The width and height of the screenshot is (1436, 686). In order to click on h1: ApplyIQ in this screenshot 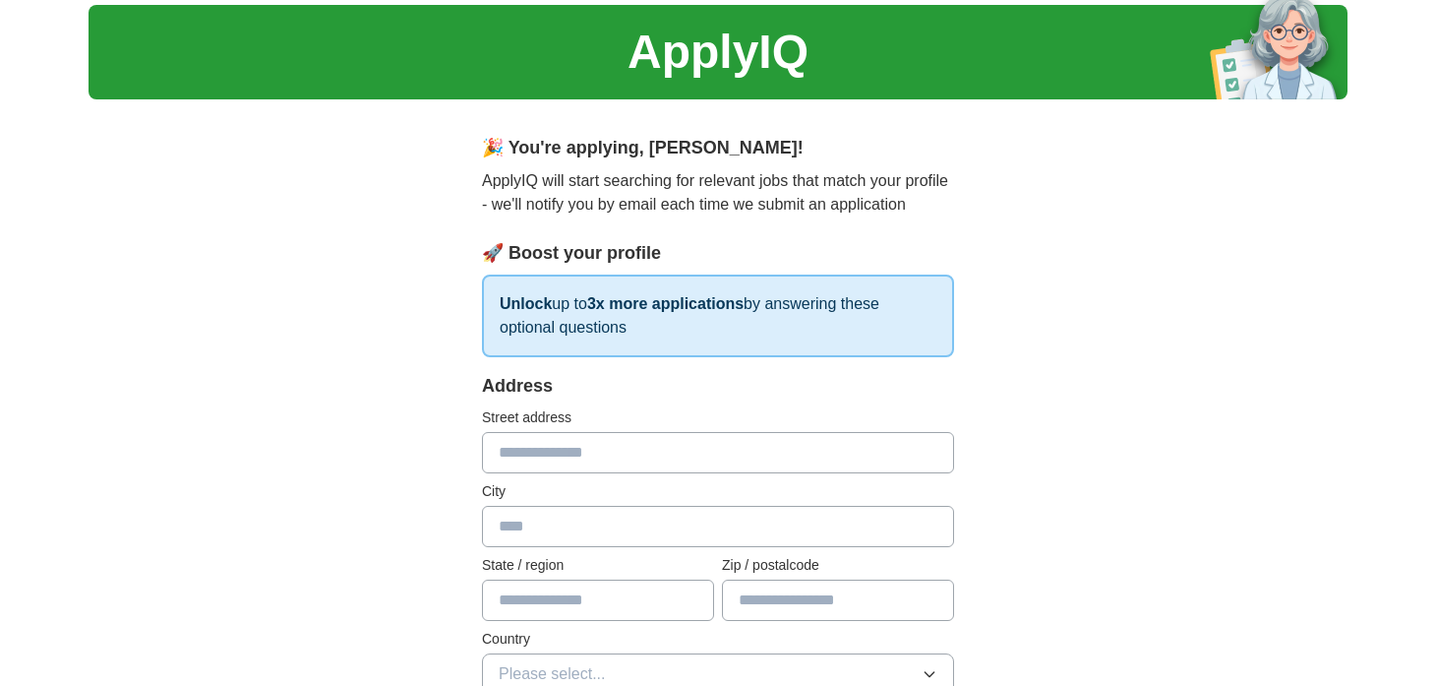, I will do `click(718, 52)`.